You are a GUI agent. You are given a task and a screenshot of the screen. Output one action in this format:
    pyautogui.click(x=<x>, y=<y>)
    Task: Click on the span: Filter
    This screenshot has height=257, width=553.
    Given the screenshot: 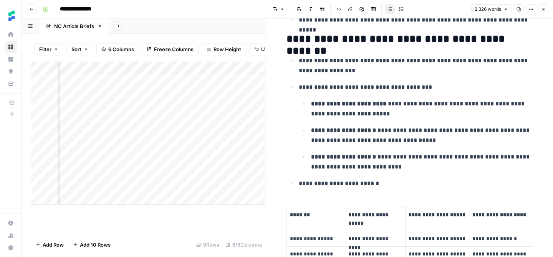 What is the action you would take?
    pyautogui.click(x=45, y=49)
    